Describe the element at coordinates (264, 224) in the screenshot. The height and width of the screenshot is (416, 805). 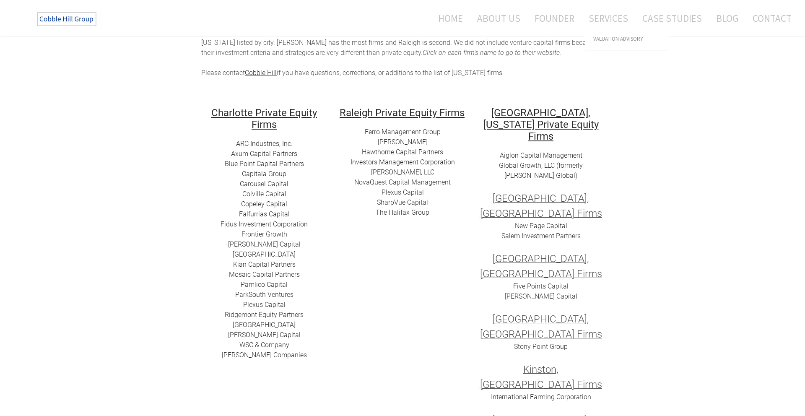
I see `a: Fidus Investment Corporation` at that location.